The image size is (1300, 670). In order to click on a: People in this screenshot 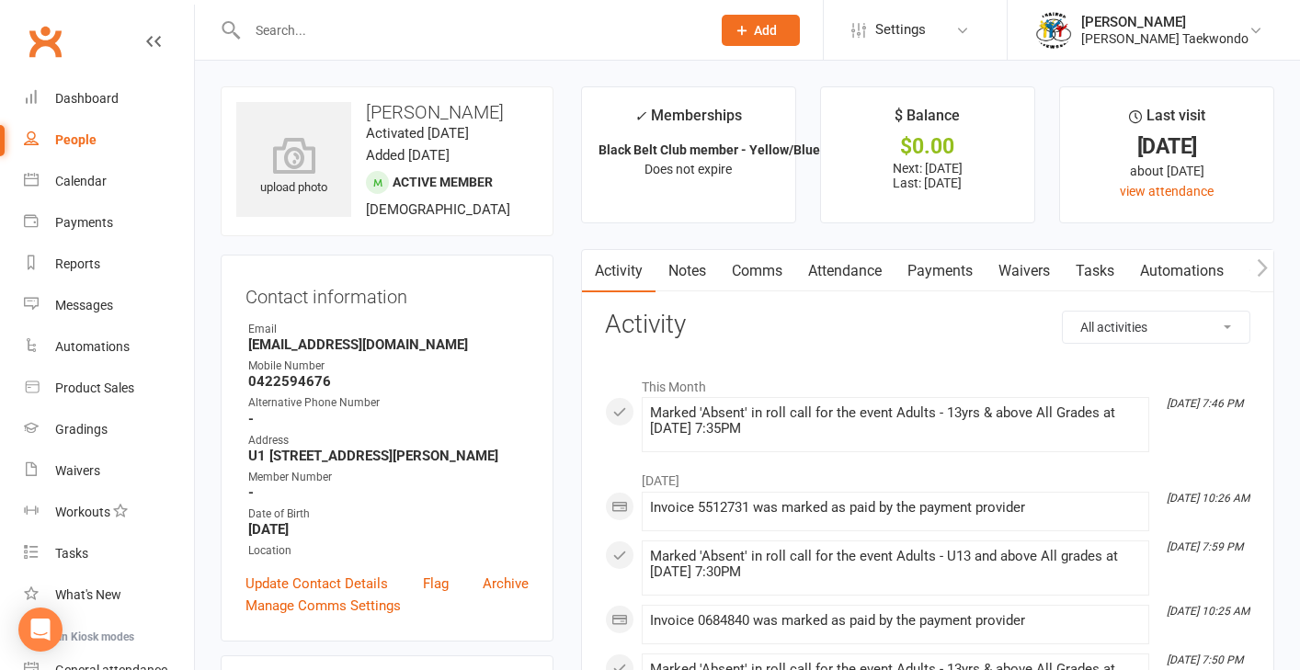, I will do `click(108, 140)`.